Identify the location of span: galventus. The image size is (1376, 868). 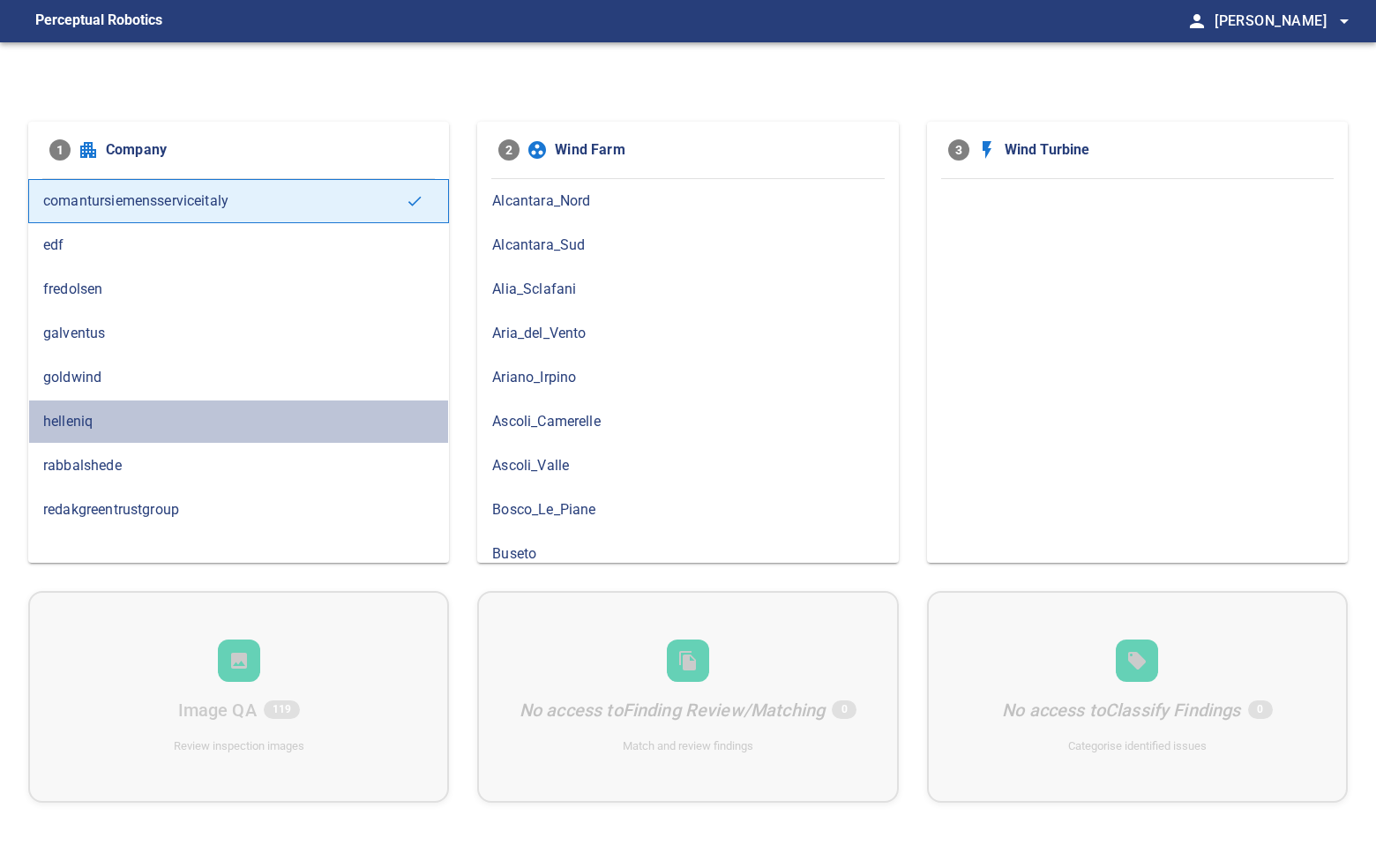
(238, 334).